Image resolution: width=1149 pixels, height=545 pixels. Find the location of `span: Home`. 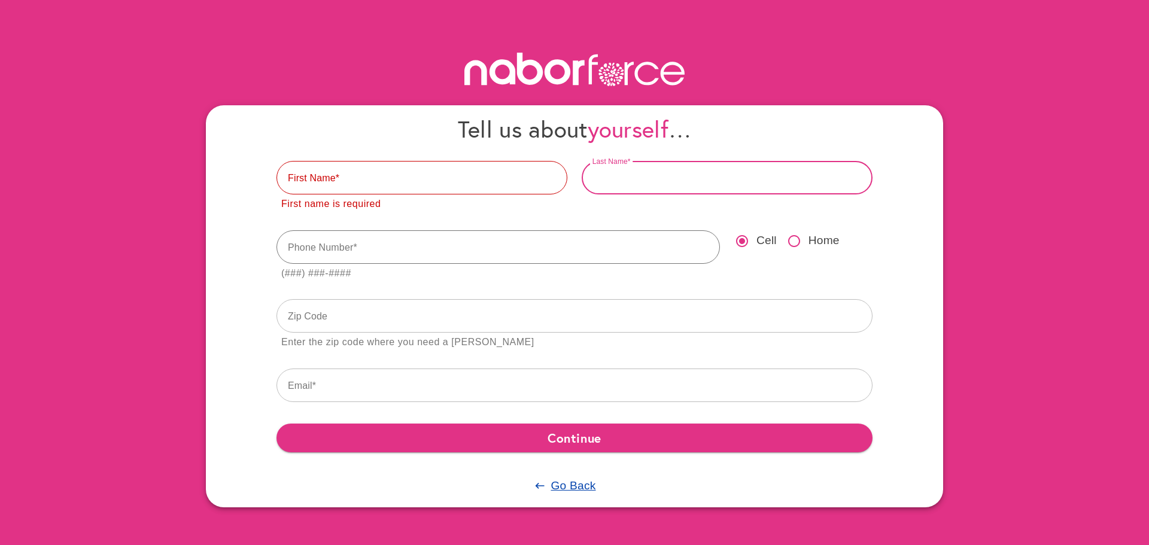

span: Home is located at coordinates (824, 241).